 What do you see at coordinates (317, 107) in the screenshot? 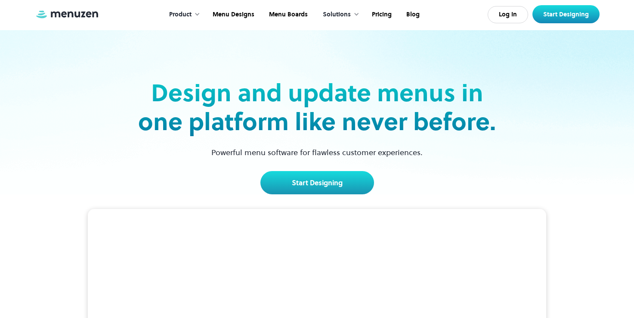
I see `h2: Design and update menus in one platform like never before.` at bounding box center [317, 107].